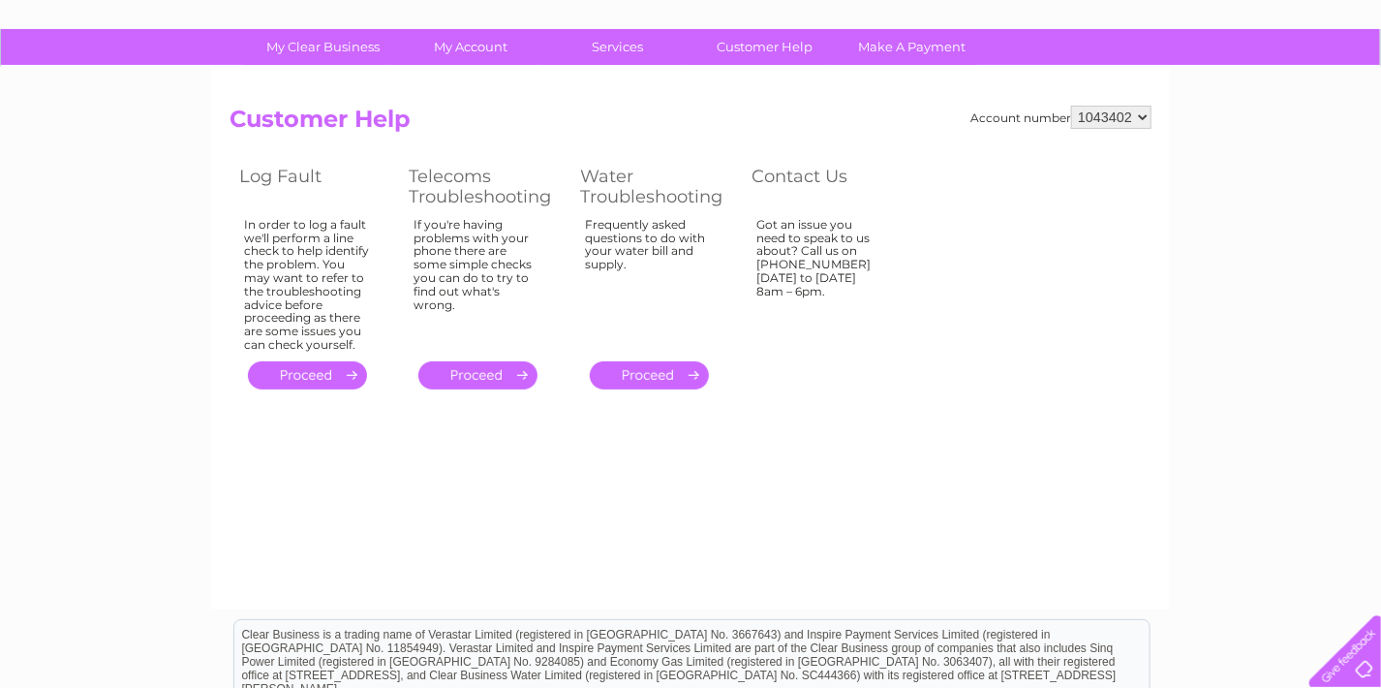 The width and height of the screenshot is (1381, 688). What do you see at coordinates (98, 79) in the screenshot?
I see `img: logo.png` at bounding box center [98, 79].